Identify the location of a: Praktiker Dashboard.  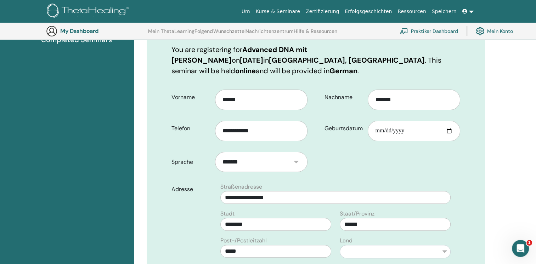
(429, 31).